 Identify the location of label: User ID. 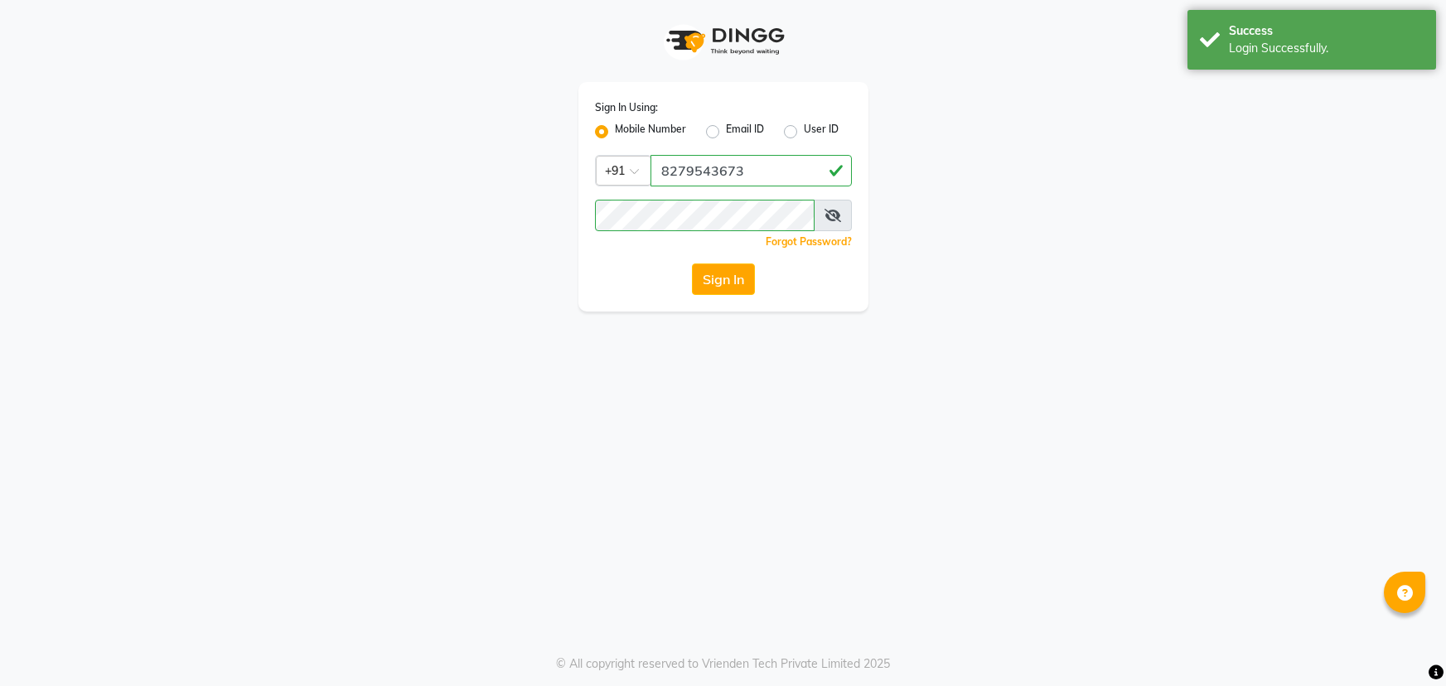
(821, 132).